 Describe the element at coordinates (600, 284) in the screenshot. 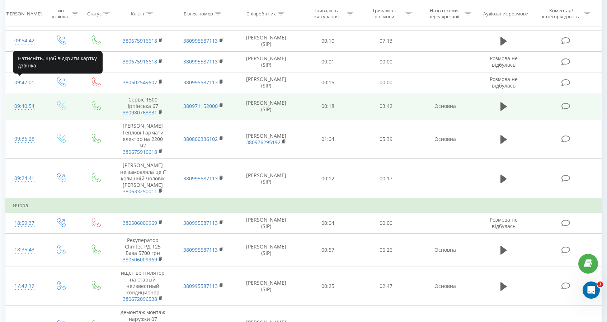

I see `span: 1` at that location.